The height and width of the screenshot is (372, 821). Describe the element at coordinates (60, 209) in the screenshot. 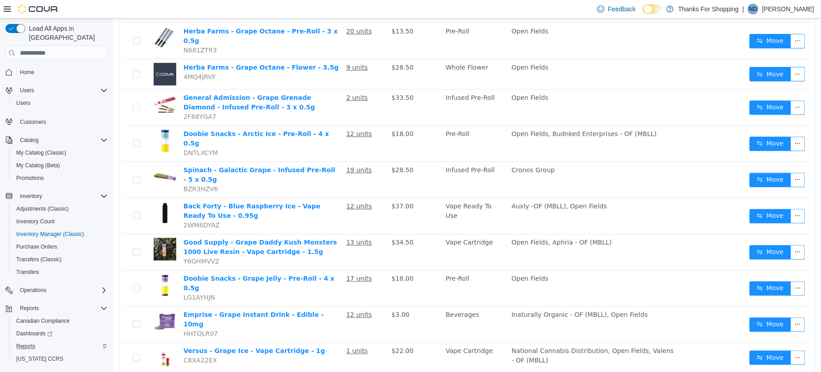

I see `span: Adjustments (Classic)` at that location.